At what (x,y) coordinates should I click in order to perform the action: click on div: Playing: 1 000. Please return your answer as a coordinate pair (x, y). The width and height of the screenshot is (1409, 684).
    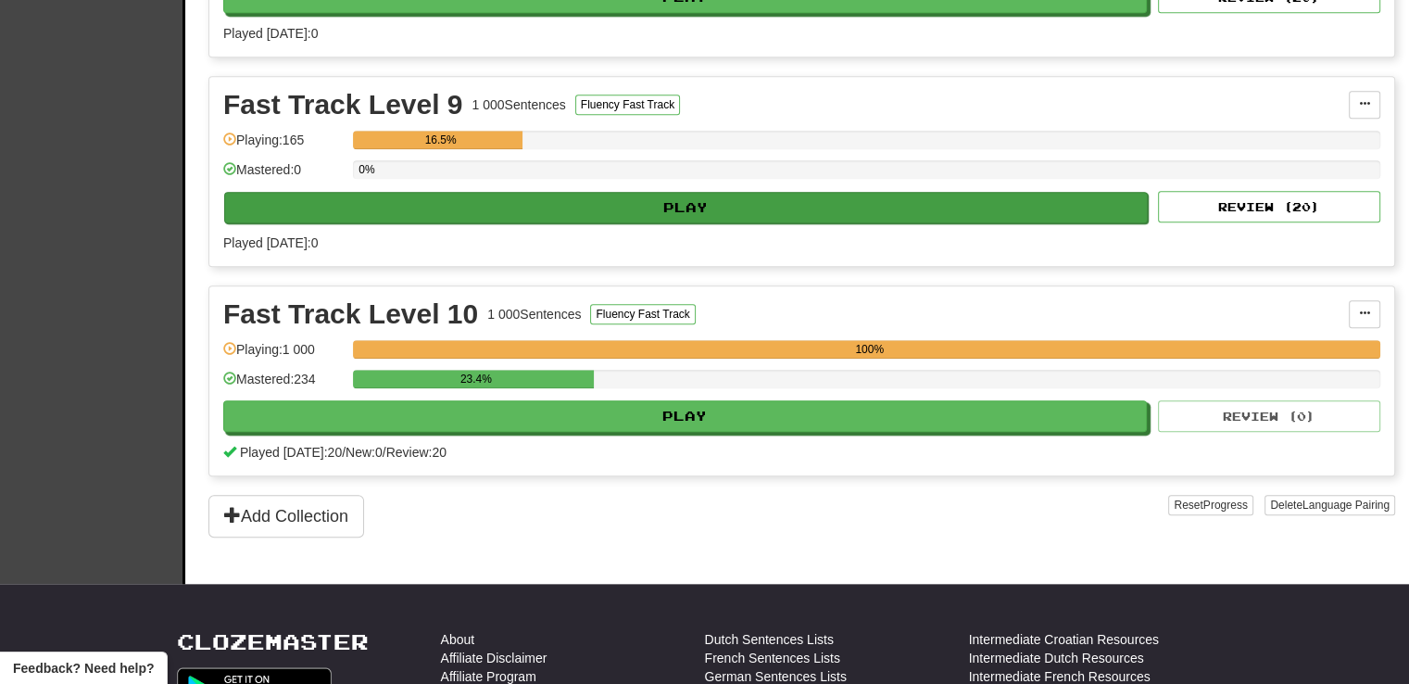
    Looking at the image, I should click on (283, 355).